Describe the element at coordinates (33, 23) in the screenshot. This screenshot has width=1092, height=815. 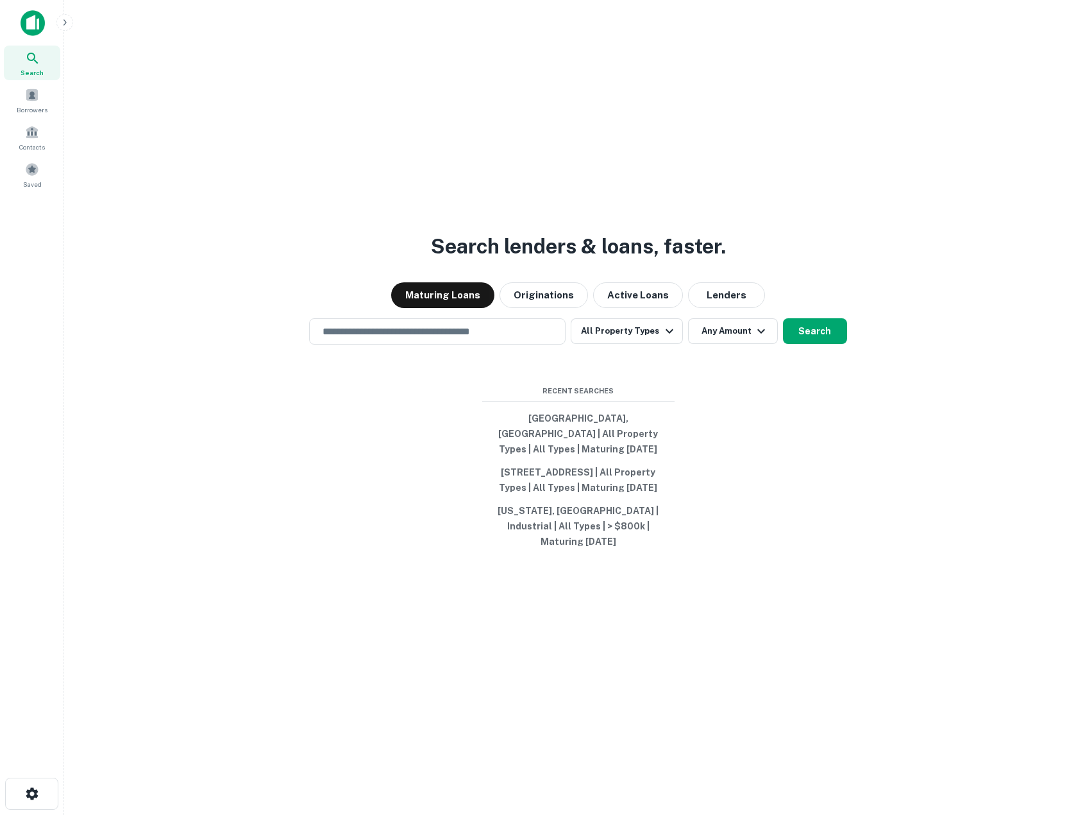
I see `img: capitalize-icon.png` at that location.